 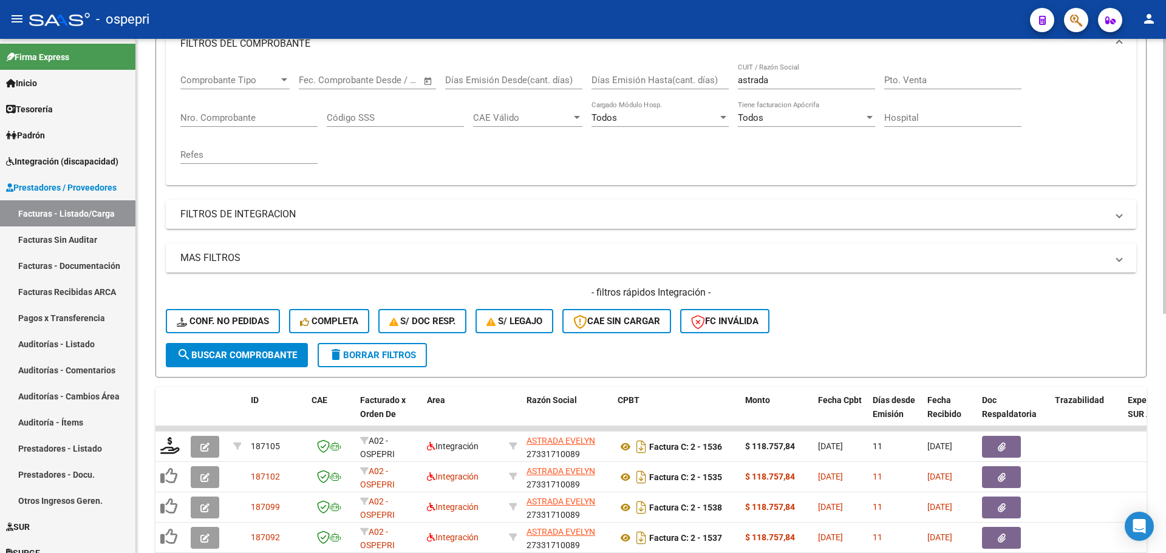 What do you see at coordinates (388, 80) in the screenshot?
I see `input: Fecha fin` at bounding box center [388, 80].